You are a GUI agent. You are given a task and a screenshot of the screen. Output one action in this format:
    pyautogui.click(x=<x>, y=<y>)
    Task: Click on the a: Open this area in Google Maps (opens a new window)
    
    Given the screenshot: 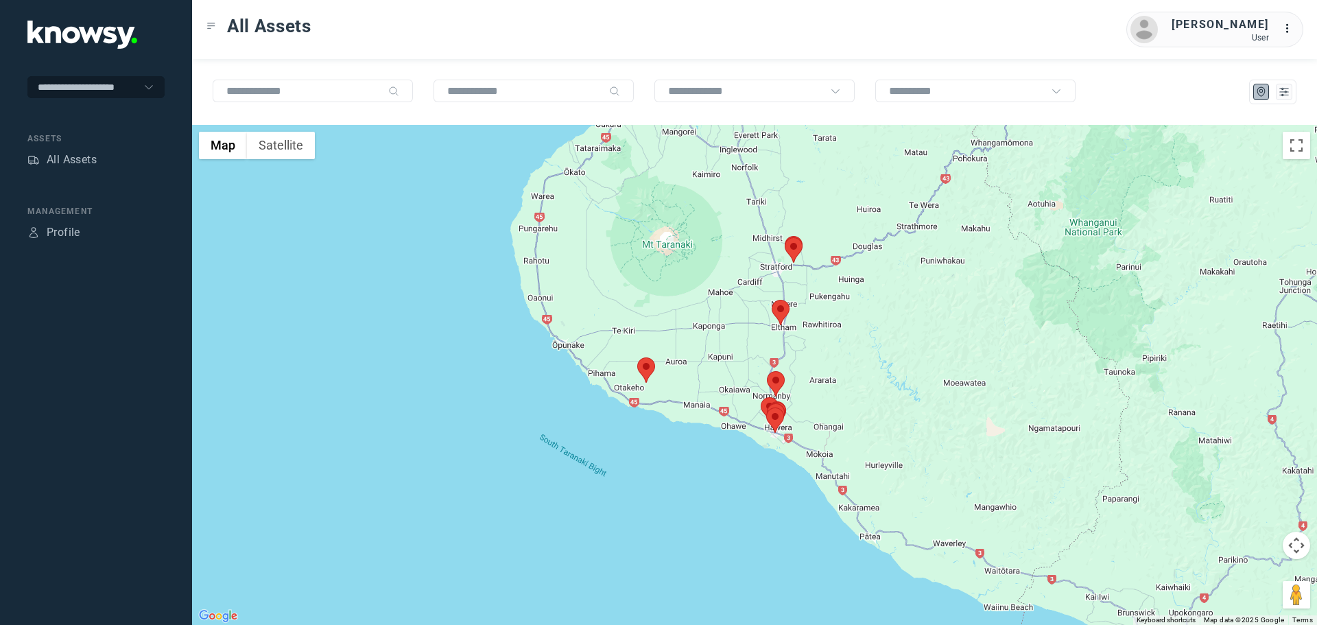 What is the action you would take?
    pyautogui.click(x=218, y=616)
    